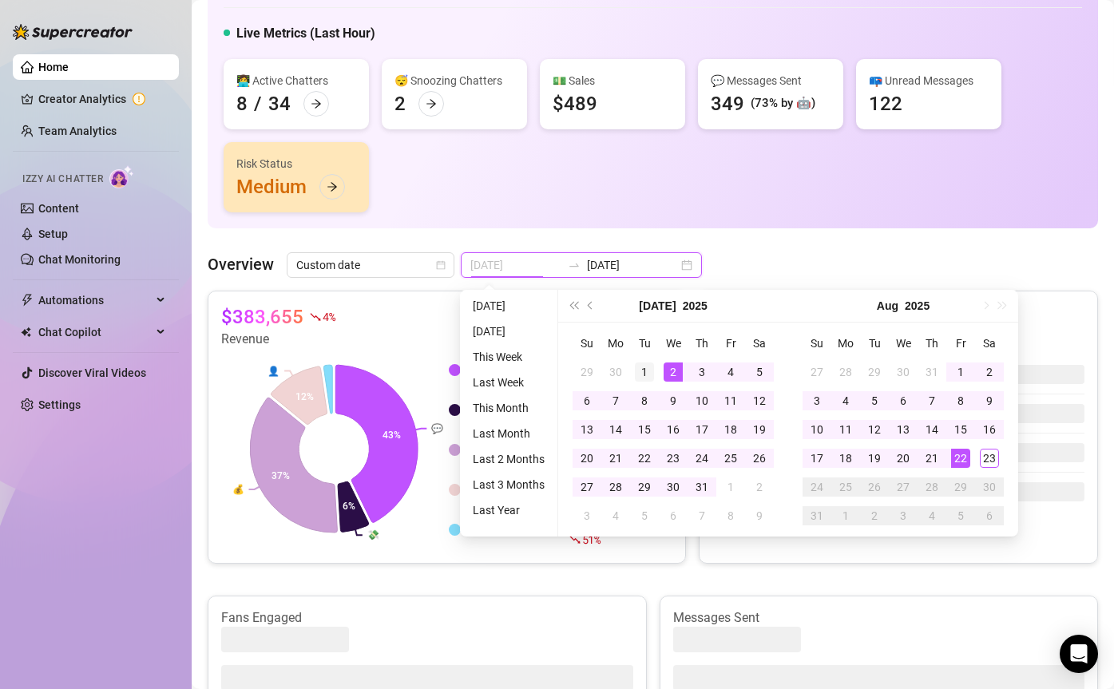  Describe the element at coordinates (961, 516) in the screenshot. I see `td: 2025-09-05` at that location.